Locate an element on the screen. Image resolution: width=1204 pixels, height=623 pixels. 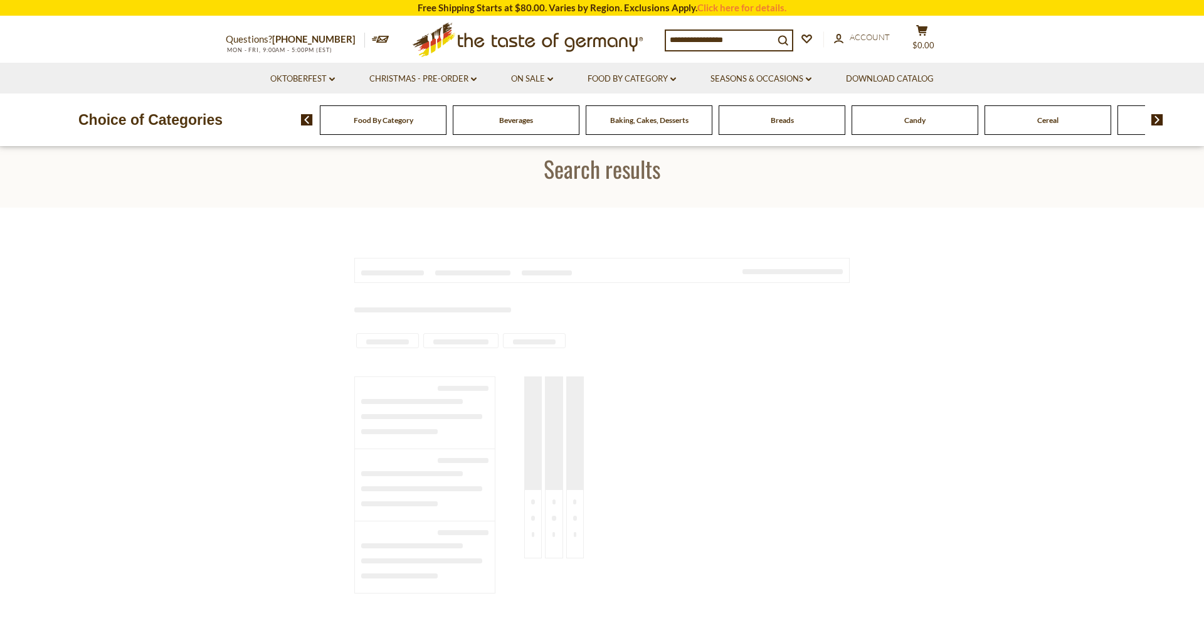
a: Account is located at coordinates (862, 38).